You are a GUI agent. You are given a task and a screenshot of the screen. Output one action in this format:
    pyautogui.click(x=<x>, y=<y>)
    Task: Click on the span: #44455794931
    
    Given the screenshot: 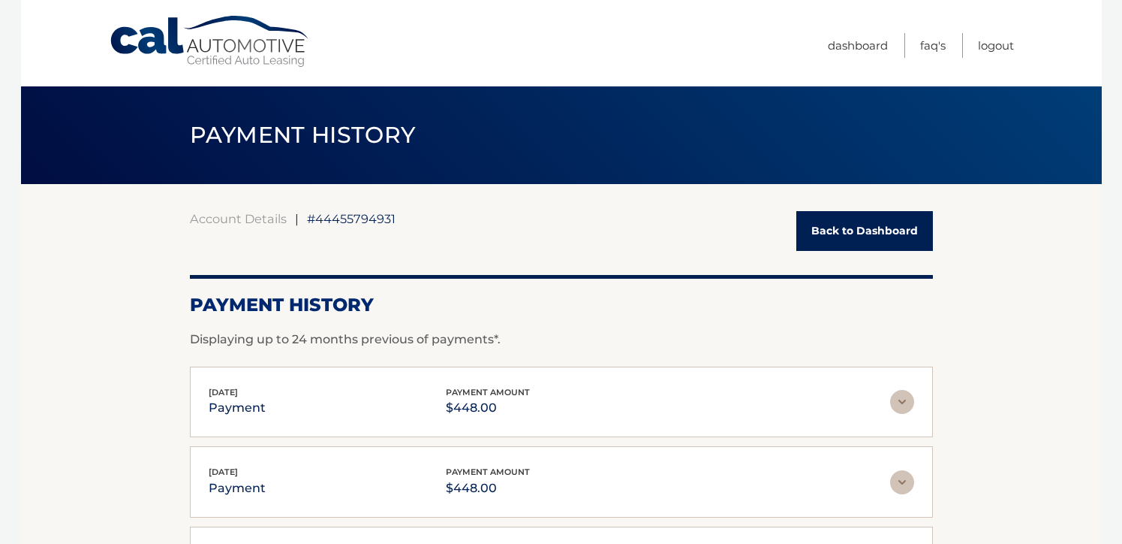 What is the action you would take?
    pyautogui.click(x=351, y=218)
    